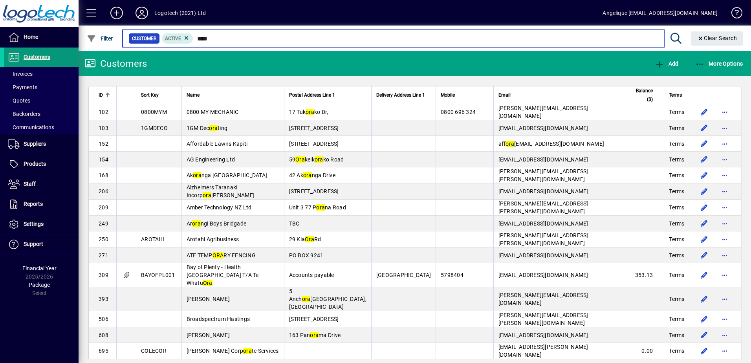  What do you see at coordinates (641, 95) in the screenshot?
I see `span: Balance ($)` at bounding box center [641, 95].